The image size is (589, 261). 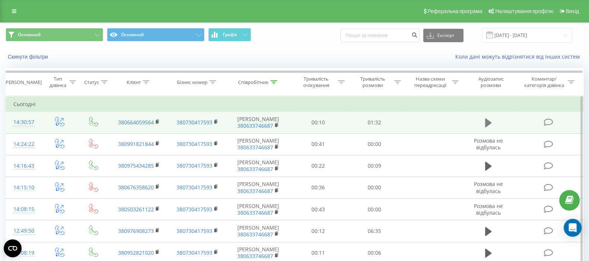 What do you see at coordinates (253, 82) in the screenshot?
I see `div: Співробітник` at bounding box center [253, 82].